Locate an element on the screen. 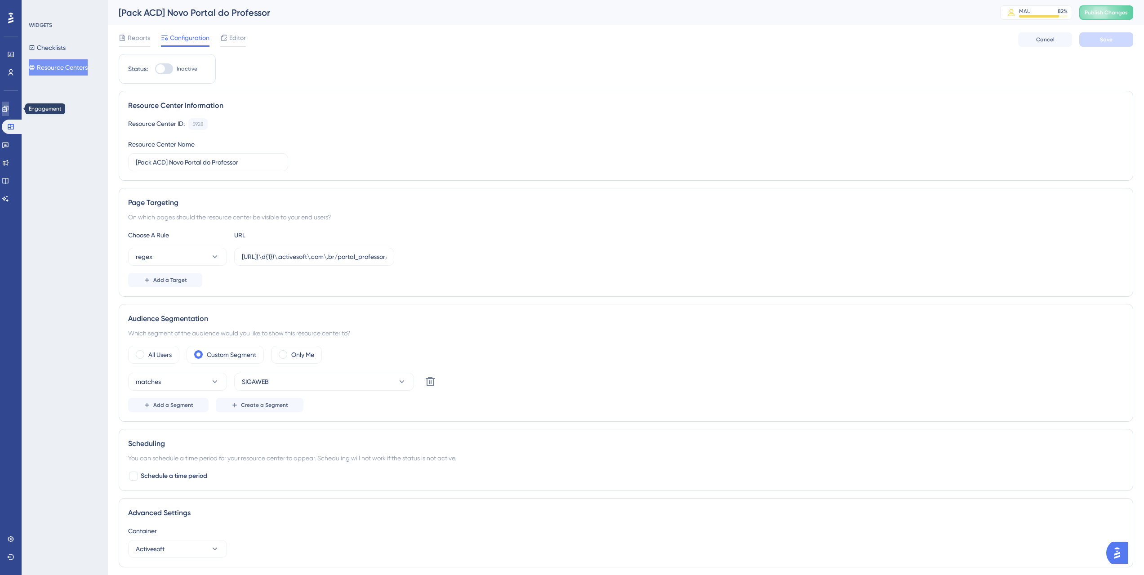 This screenshot has height=575, width=1144. div: [Pack ACD] Novo Portal do Professor is located at coordinates (548, 13).